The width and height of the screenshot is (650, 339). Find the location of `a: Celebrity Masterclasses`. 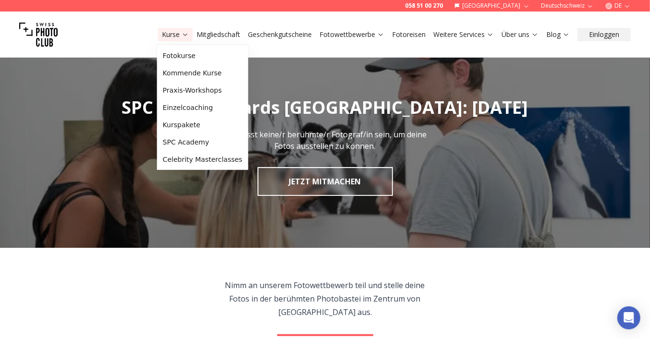

a: Celebrity Masterclasses is located at coordinates (203, 160).